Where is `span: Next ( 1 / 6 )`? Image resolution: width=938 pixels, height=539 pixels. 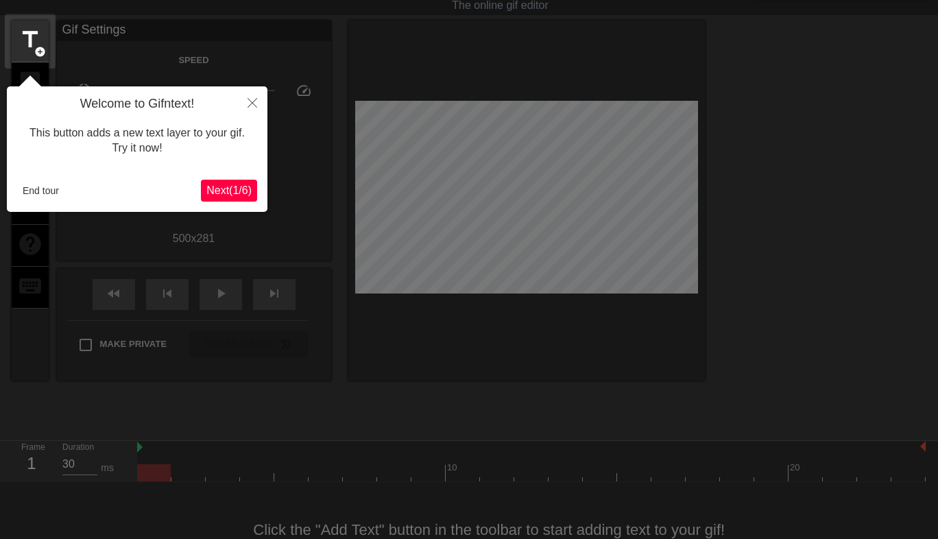 span: Next ( 1 / 6 ) is located at coordinates (229, 190).